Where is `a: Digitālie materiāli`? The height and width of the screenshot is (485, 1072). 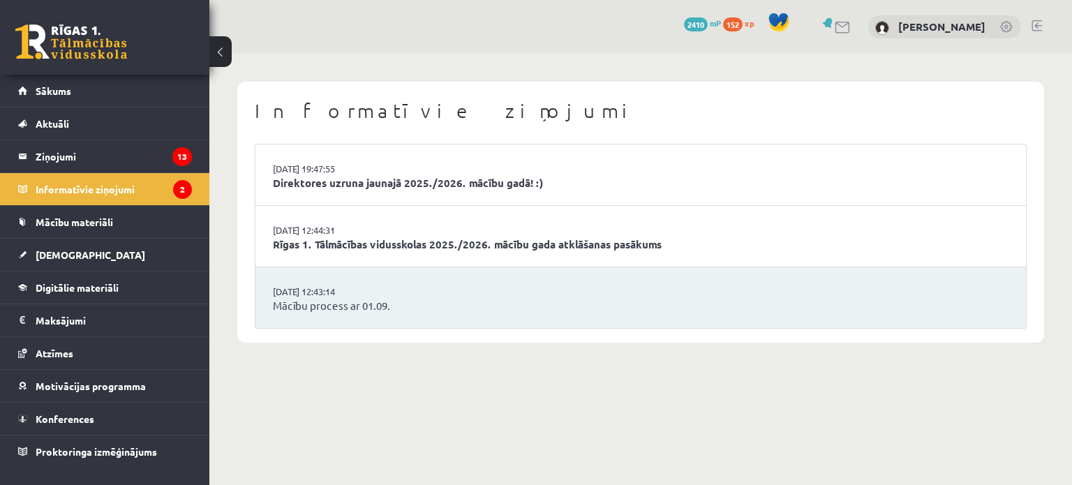
a: Digitālie materiāli is located at coordinates (105, 288).